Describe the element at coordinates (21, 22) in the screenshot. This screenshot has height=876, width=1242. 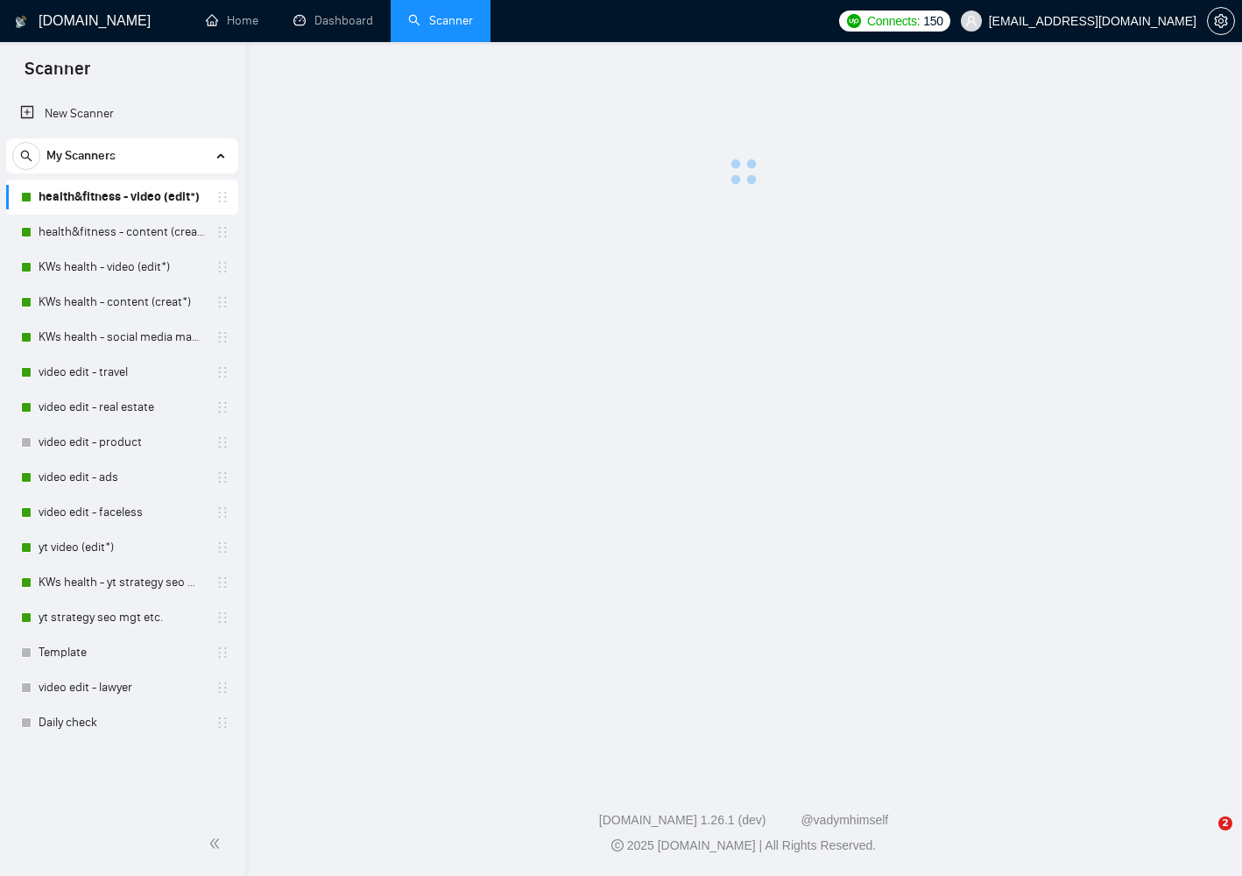
I see `img: logo` at that location.